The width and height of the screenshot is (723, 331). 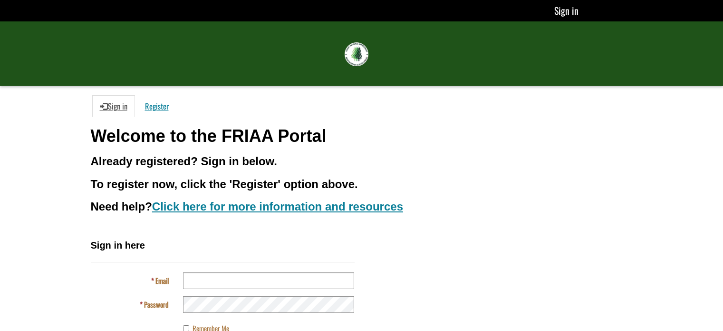 I want to click on a: Register, so click(x=157, y=106).